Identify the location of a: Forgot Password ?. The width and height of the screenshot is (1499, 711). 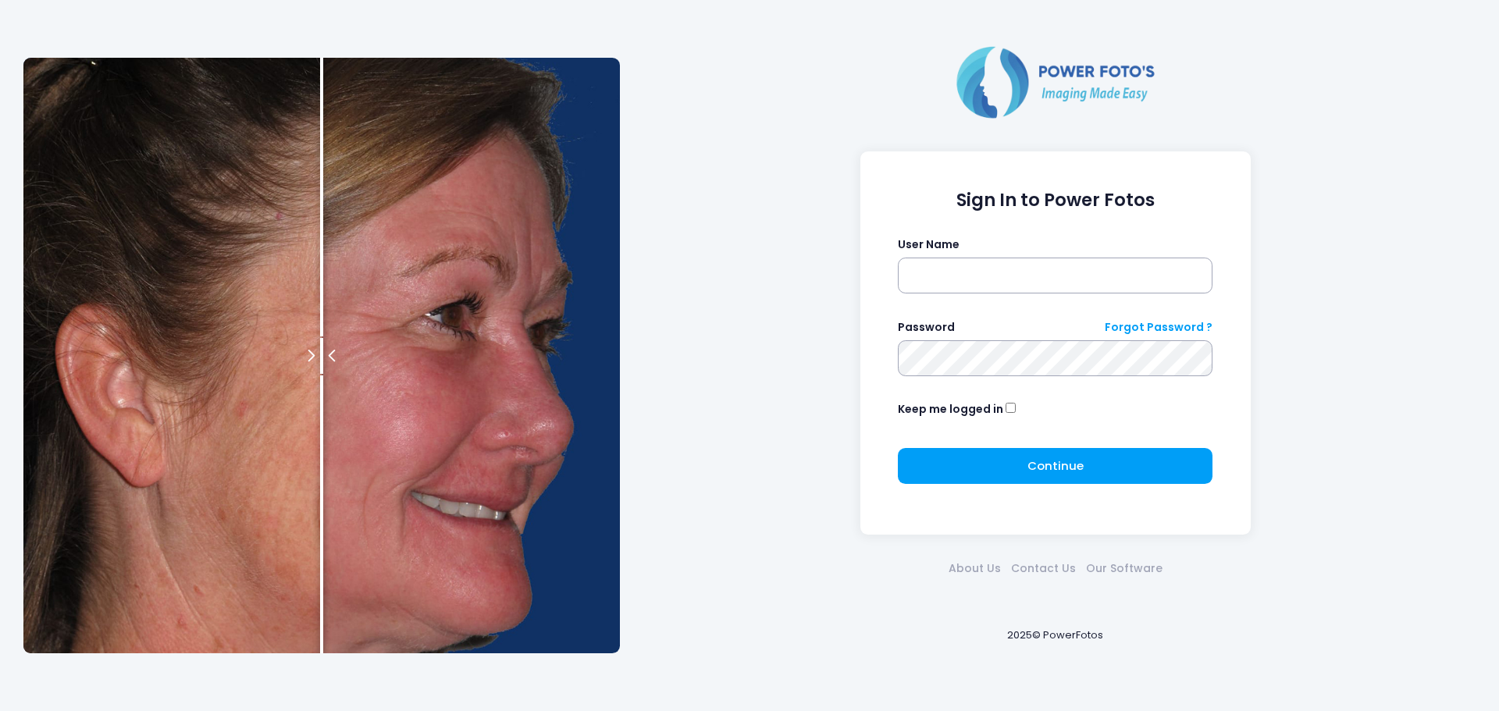
(1159, 327).